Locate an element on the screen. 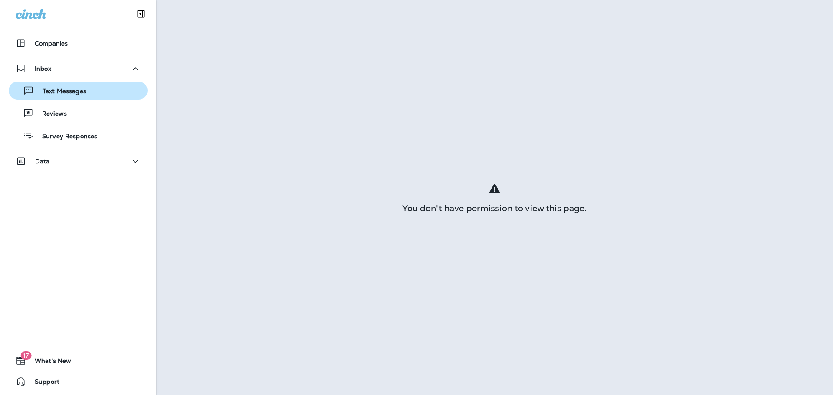  span: What's New is located at coordinates (49, 363).